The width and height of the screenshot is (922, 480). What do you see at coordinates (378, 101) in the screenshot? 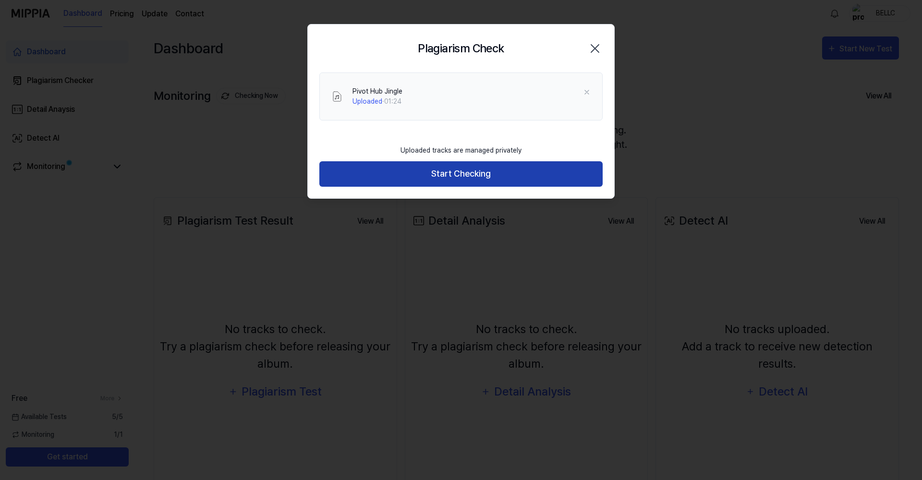
I see `div: · 01:24` at bounding box center [378, 101].